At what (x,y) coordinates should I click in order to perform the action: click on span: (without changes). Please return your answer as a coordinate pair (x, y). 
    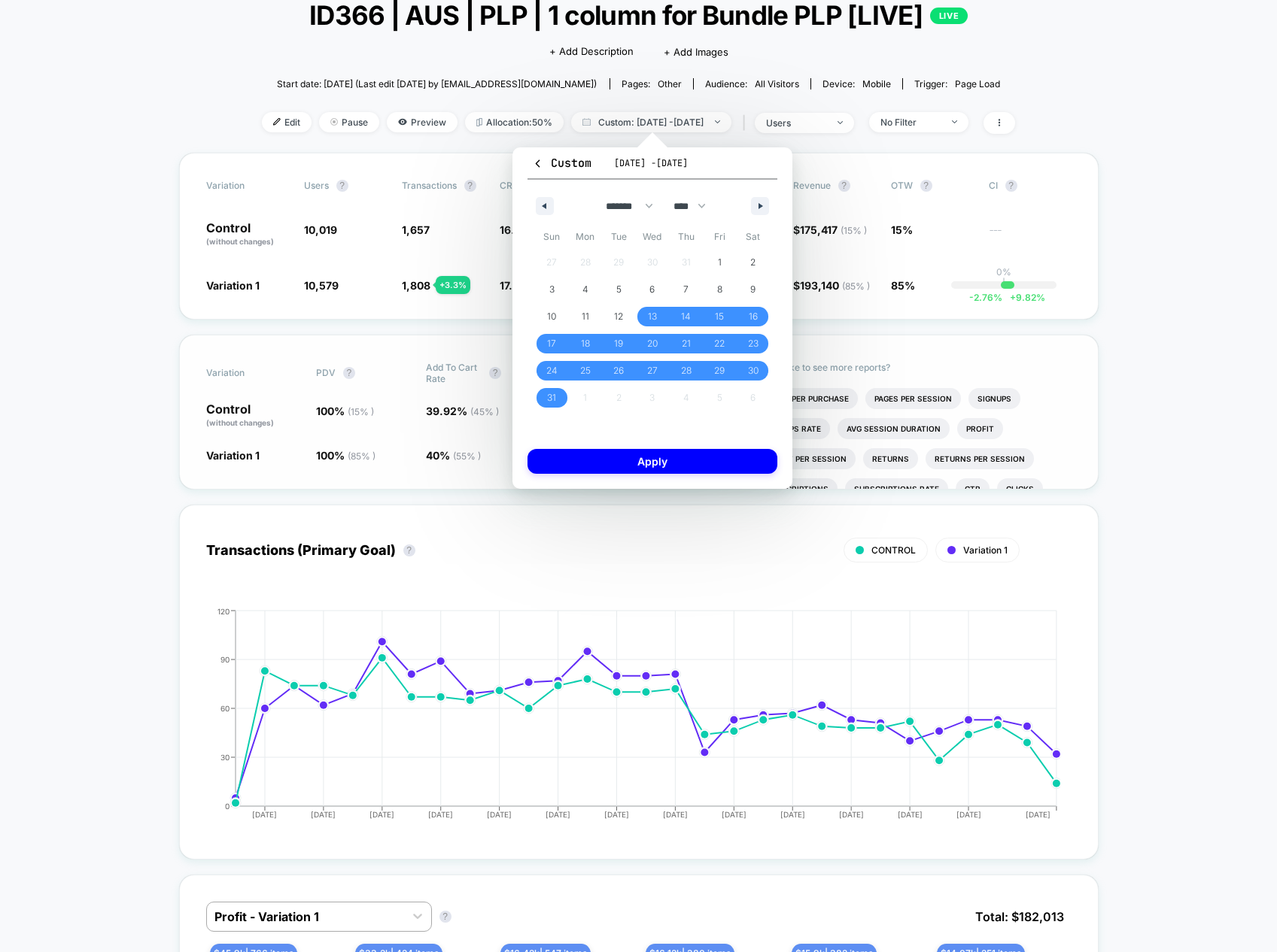
    Looking at the image, I should click on (240, 422).